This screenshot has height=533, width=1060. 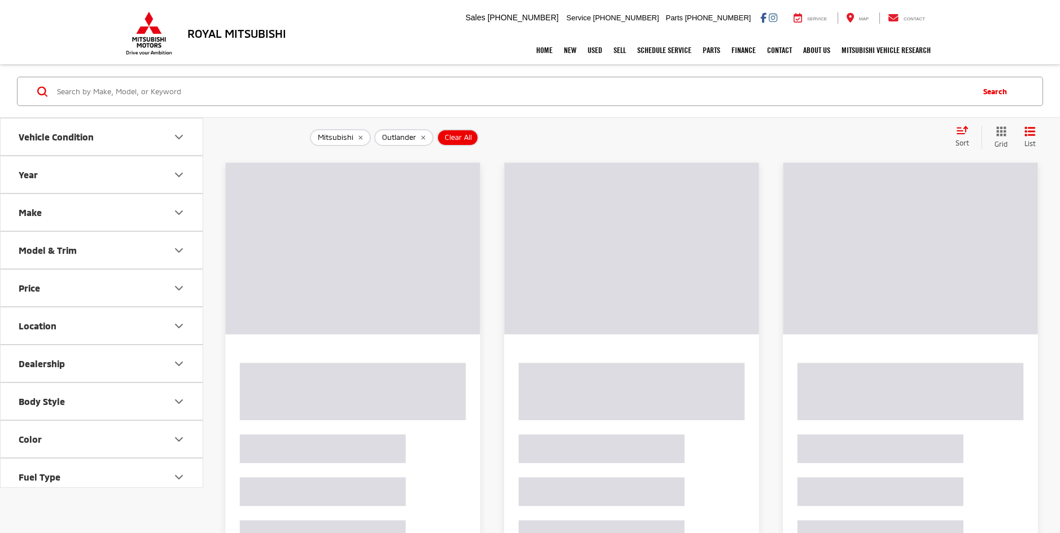 What do you see at coordinates (570, 50) in the screenshot?
I see `a: New` at bounding box center [570, 50].